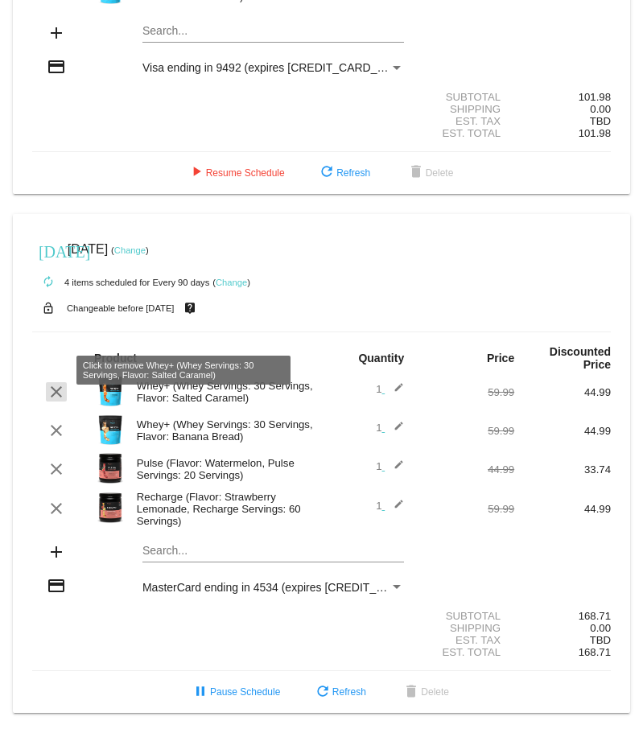  Describe the element at coordinates (115, 358) in the screenshot. I see `strong: Product` at that location.